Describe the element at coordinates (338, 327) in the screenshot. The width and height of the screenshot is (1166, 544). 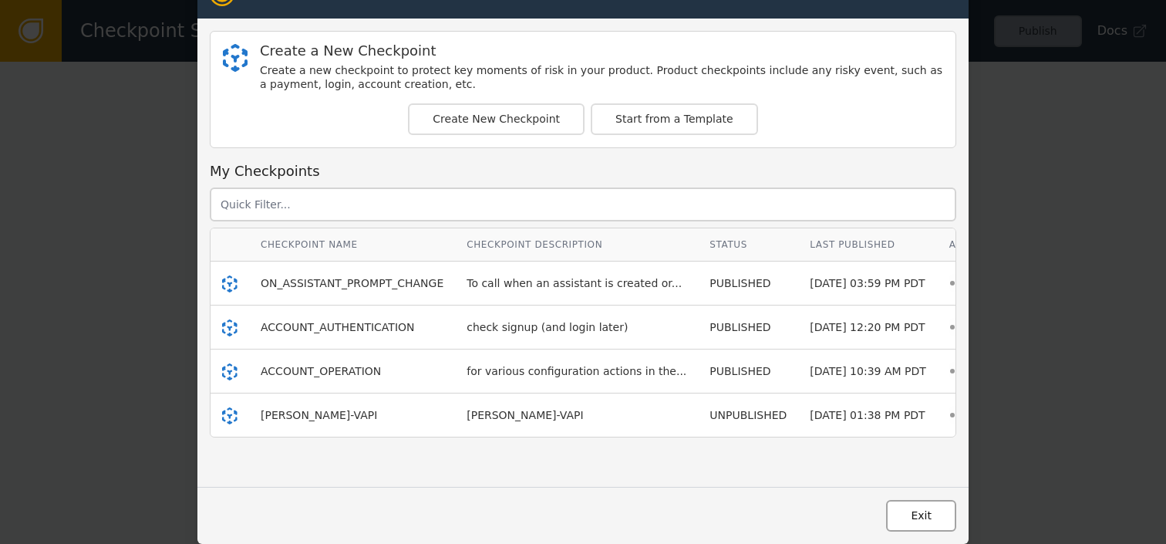
I see `span: ACCOUNT_AUTHENTICATION` at that location.